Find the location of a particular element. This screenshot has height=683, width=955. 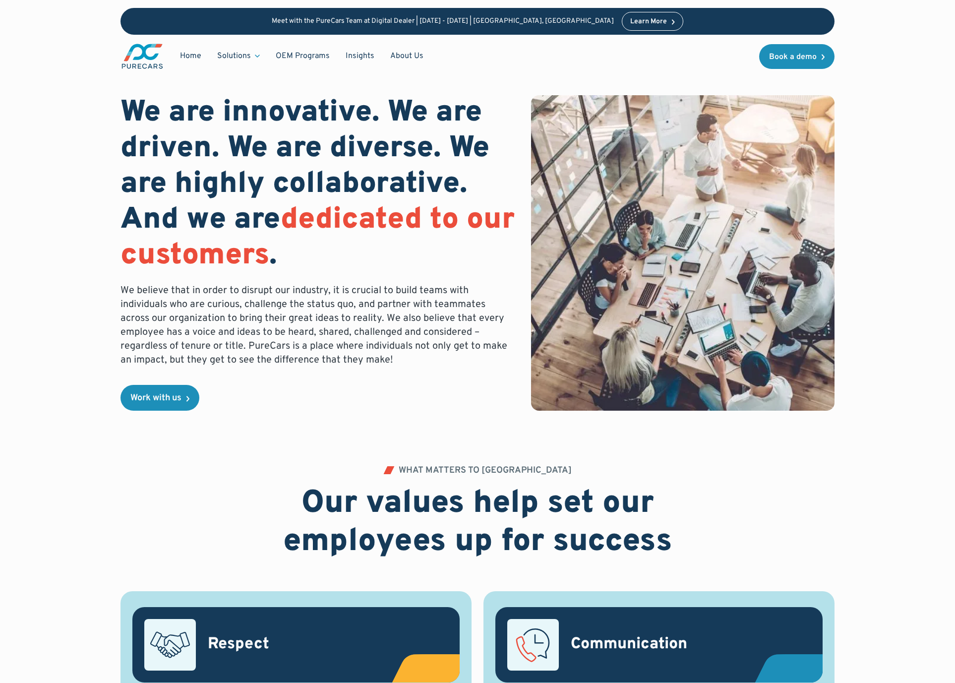

a: main is located at coordinates (142, 56).